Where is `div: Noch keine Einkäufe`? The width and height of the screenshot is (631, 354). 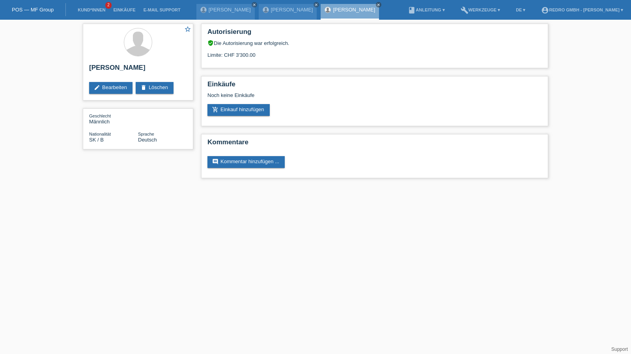
div: Noch keine Einkäufe is located at coordinates (375, 98).